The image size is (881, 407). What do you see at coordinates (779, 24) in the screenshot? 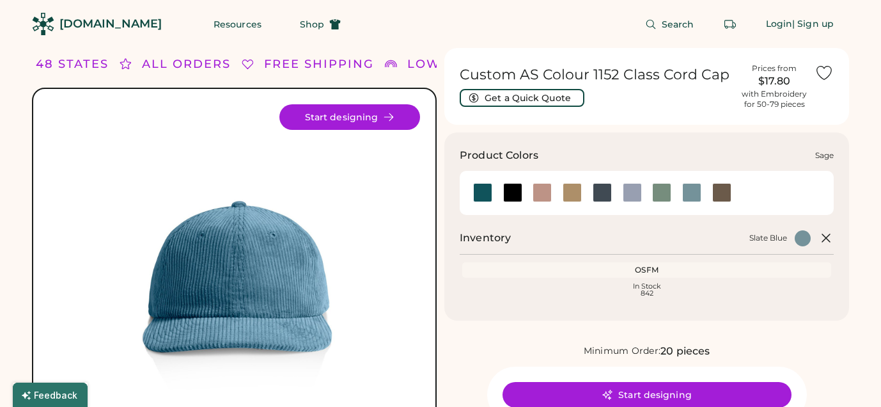
I see `div: Login` at bounding box center [779, 24].